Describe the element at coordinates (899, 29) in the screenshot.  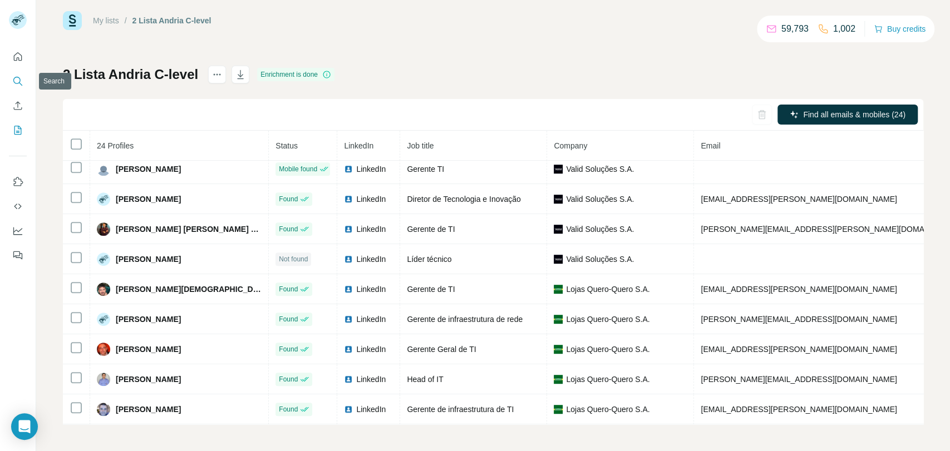
I see `button: Buy credits` at that location.